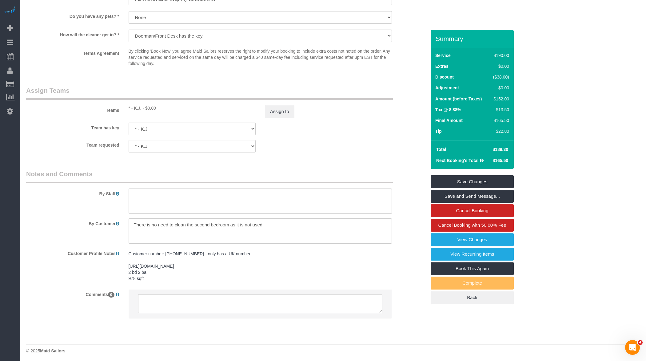 The height and width of the screenshot is (361, 646). Describe the element at coordinates (500, 77) in the screenshot. I see `div: ($38.00)` at that location.